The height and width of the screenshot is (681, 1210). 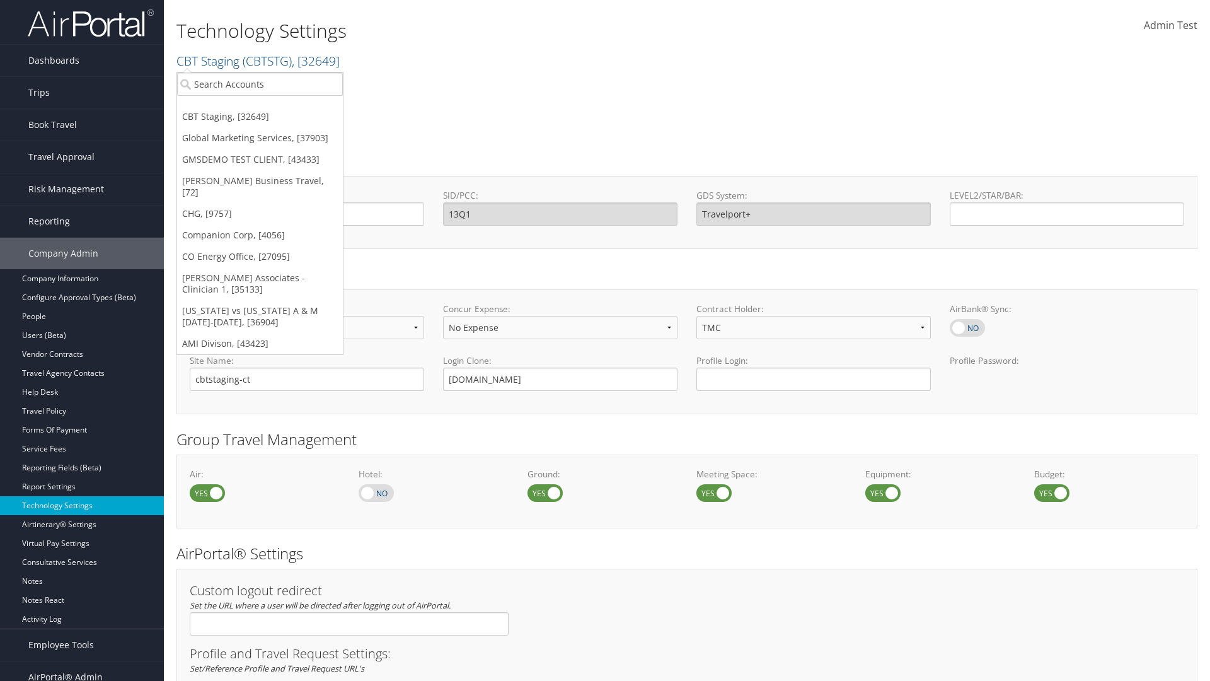 What do you see at coordinates (307, 361) in the screenshot?
I see `label: Site Name:` at bounding box center [307, 361].